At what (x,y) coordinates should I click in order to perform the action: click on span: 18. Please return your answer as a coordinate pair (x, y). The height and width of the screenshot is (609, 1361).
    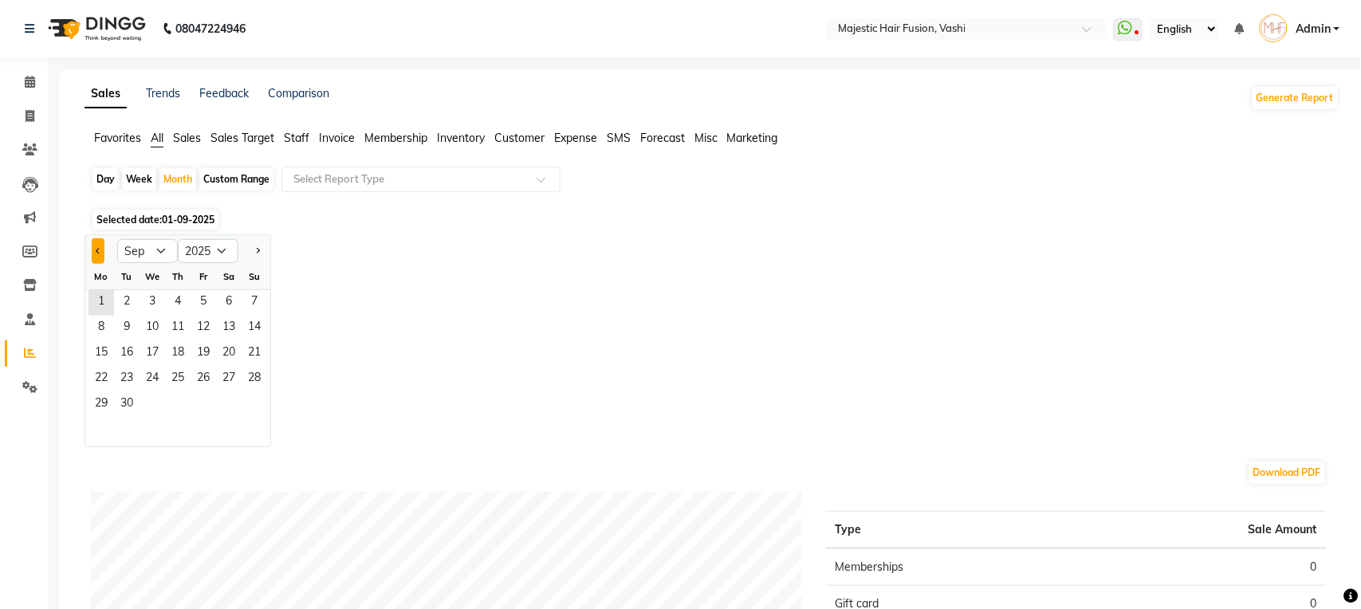
    Looking at the image, I should click on (178, 354).